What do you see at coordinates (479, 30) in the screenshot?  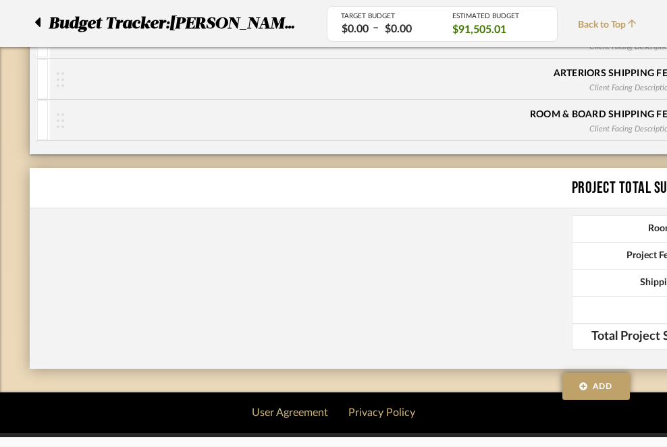 I see `span: $91,505.01` at bounding box center [479, 30].